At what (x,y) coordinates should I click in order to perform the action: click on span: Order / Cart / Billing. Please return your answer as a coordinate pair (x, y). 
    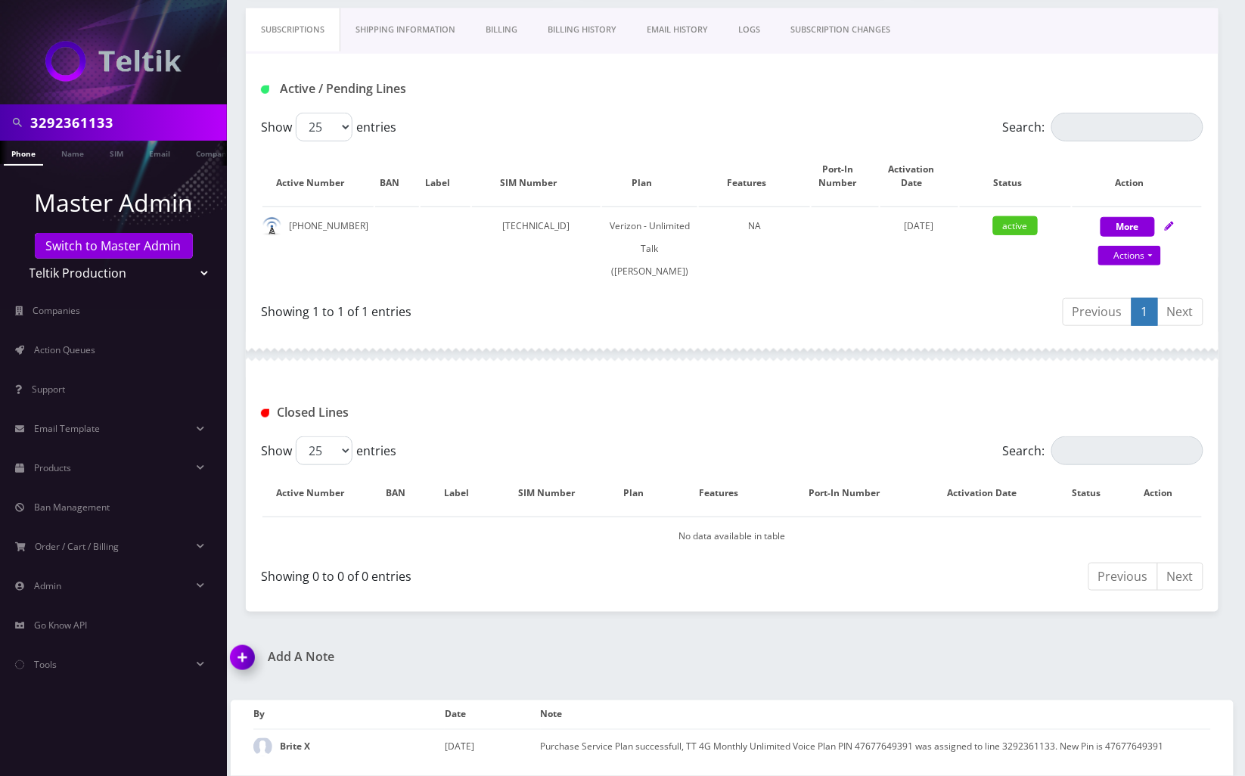
    Looking at the image, I should click on (77, 546).